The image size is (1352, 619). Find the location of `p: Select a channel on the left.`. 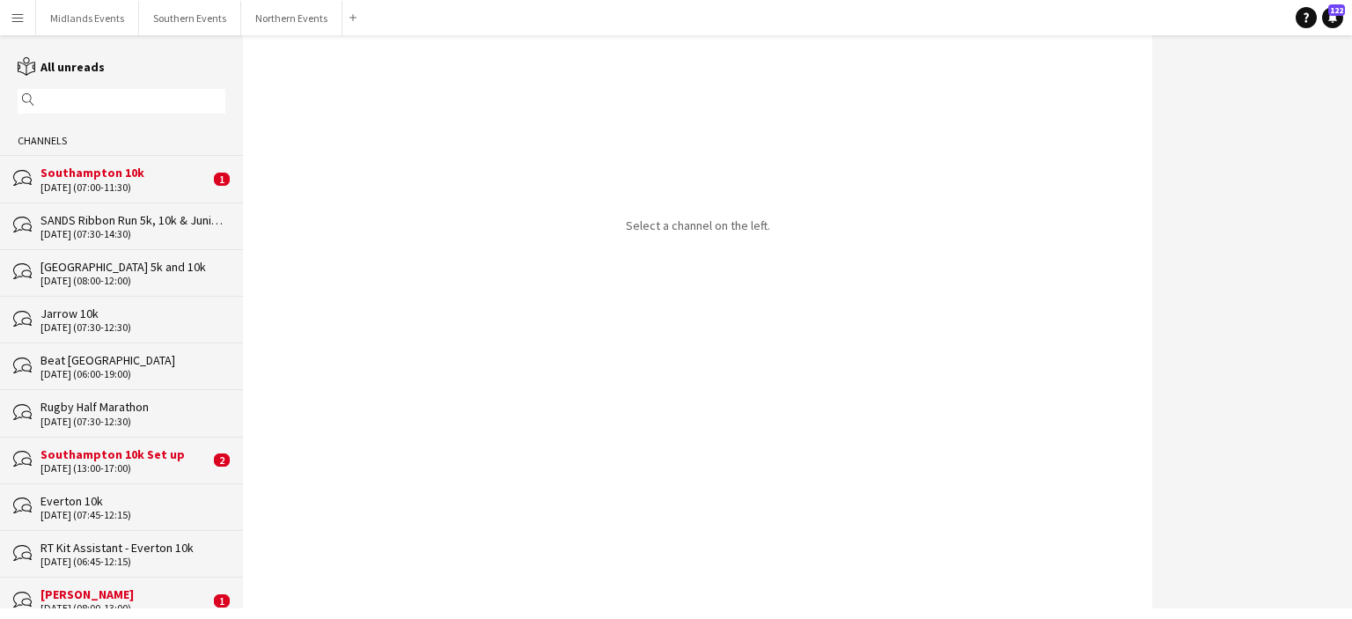

p: Select a channel on the left. is located at coordinates (698, 225).